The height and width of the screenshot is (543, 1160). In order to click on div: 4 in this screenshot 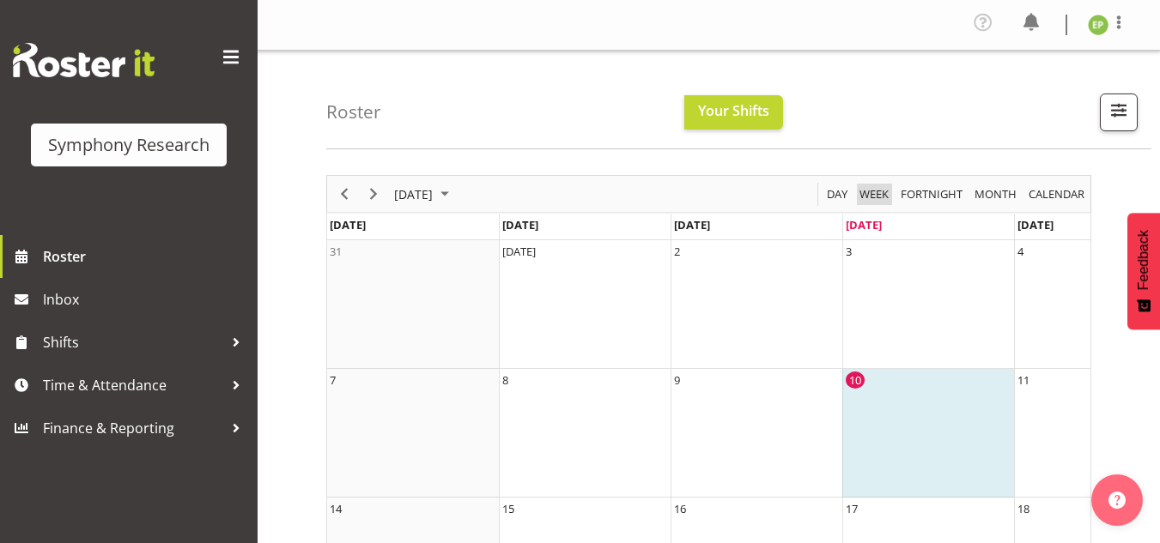, I will do `click(1020, 252)`.